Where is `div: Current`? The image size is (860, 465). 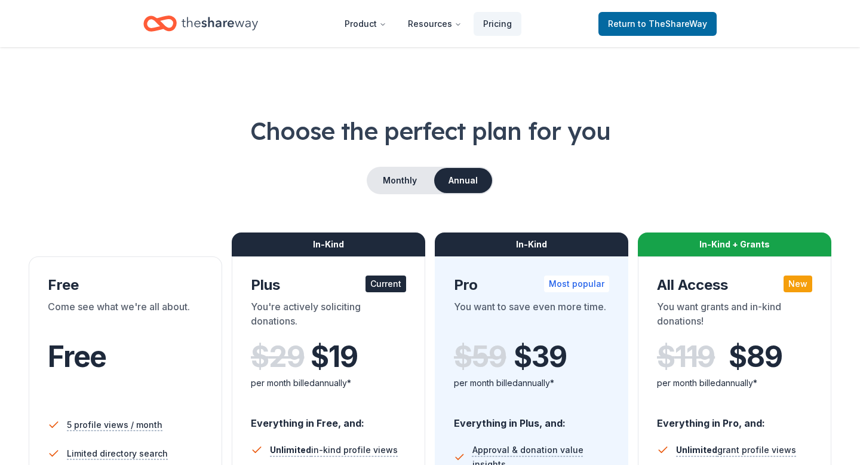
div: Current is located at coordinates (386, 284).